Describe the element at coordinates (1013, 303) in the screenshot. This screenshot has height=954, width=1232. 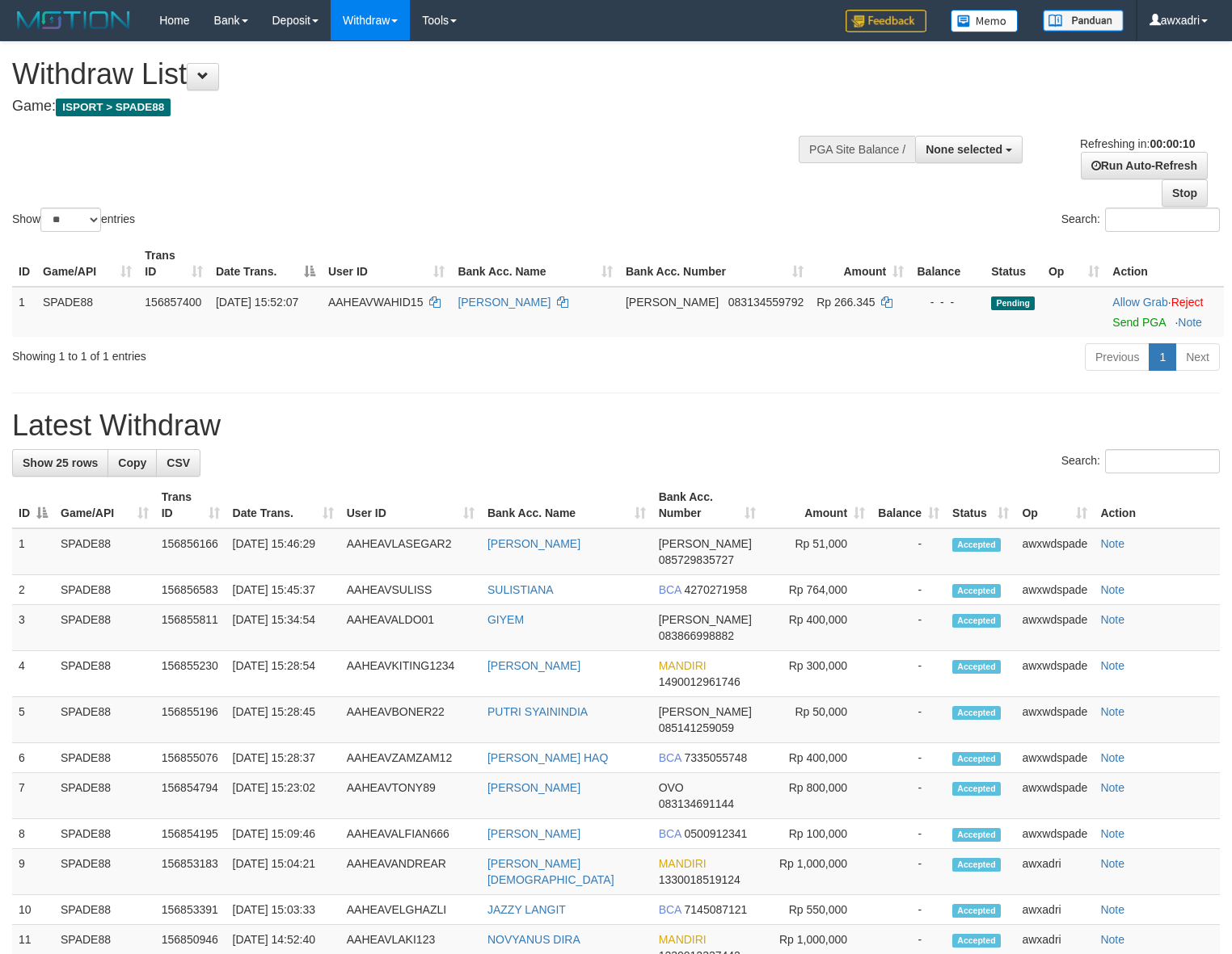
I see `span: Pending` at that location.